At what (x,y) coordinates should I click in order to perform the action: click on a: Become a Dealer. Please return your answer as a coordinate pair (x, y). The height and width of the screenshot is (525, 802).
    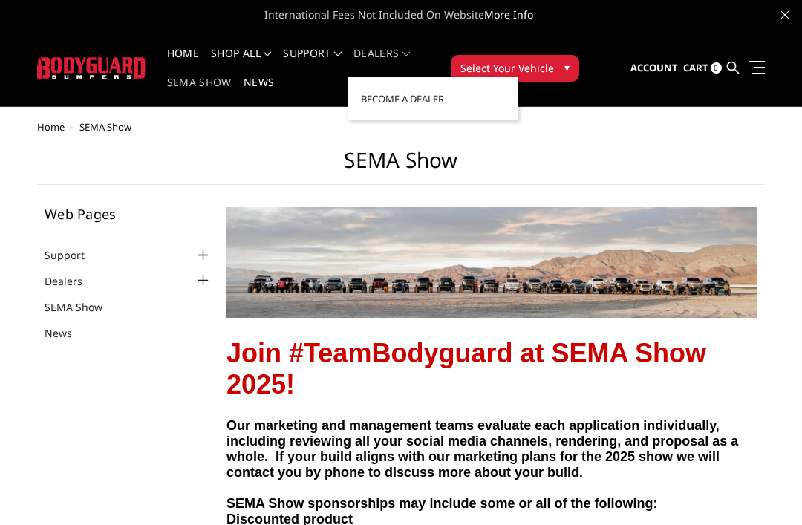
    Looking at the image, I should click on (433, 99).